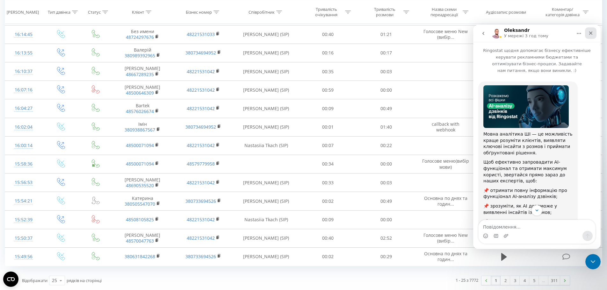 The height and width of the screenshot is (290, 607). I want to click on a: 48667289235, so click(140, 74).